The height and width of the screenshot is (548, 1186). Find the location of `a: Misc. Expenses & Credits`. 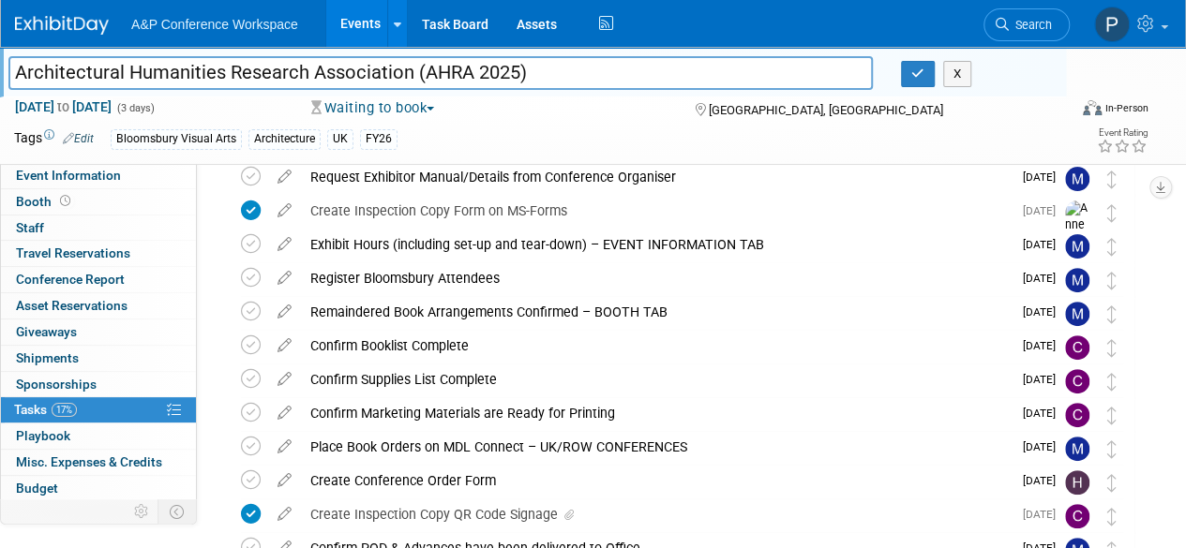

a: Misc. Expenses & Credits is located at coordinates (98, 462).